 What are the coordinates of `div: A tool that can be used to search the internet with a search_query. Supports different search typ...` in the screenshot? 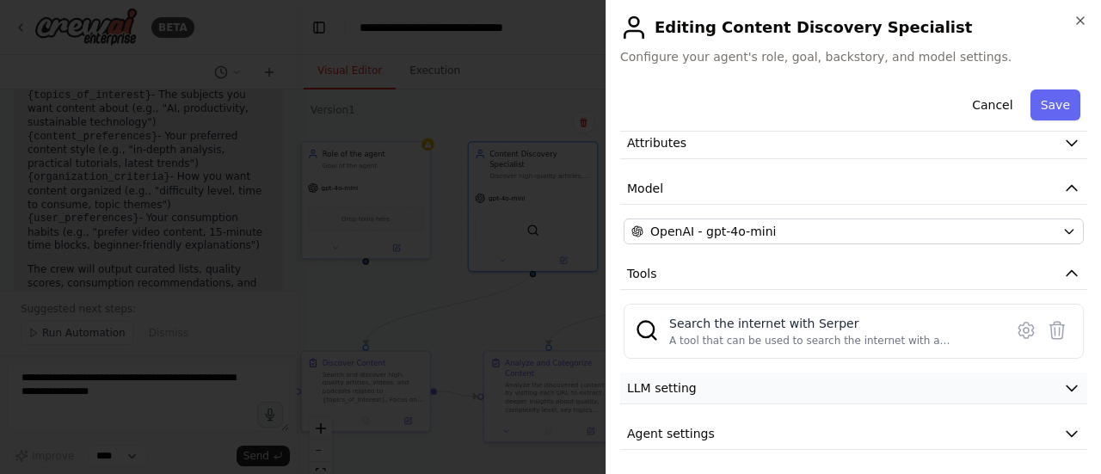 It's located at (831, 341).